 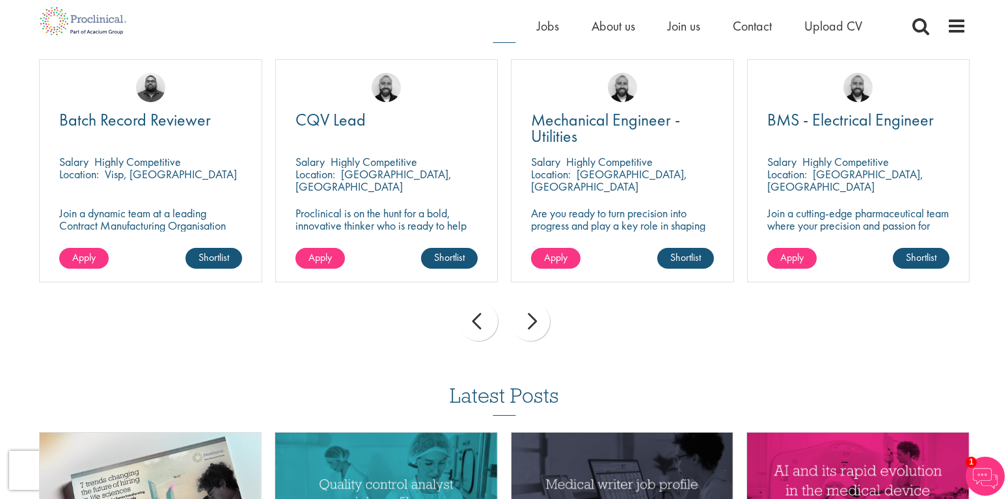 I want to click on img: Chatbot, so click(x=985, y=476).